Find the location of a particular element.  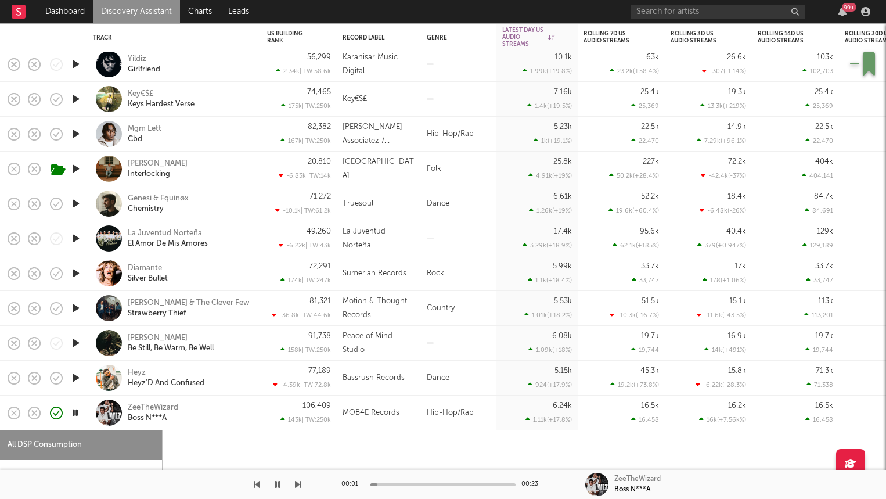

div: Hip-Hop/Rap is located at coordinates (459, 134).